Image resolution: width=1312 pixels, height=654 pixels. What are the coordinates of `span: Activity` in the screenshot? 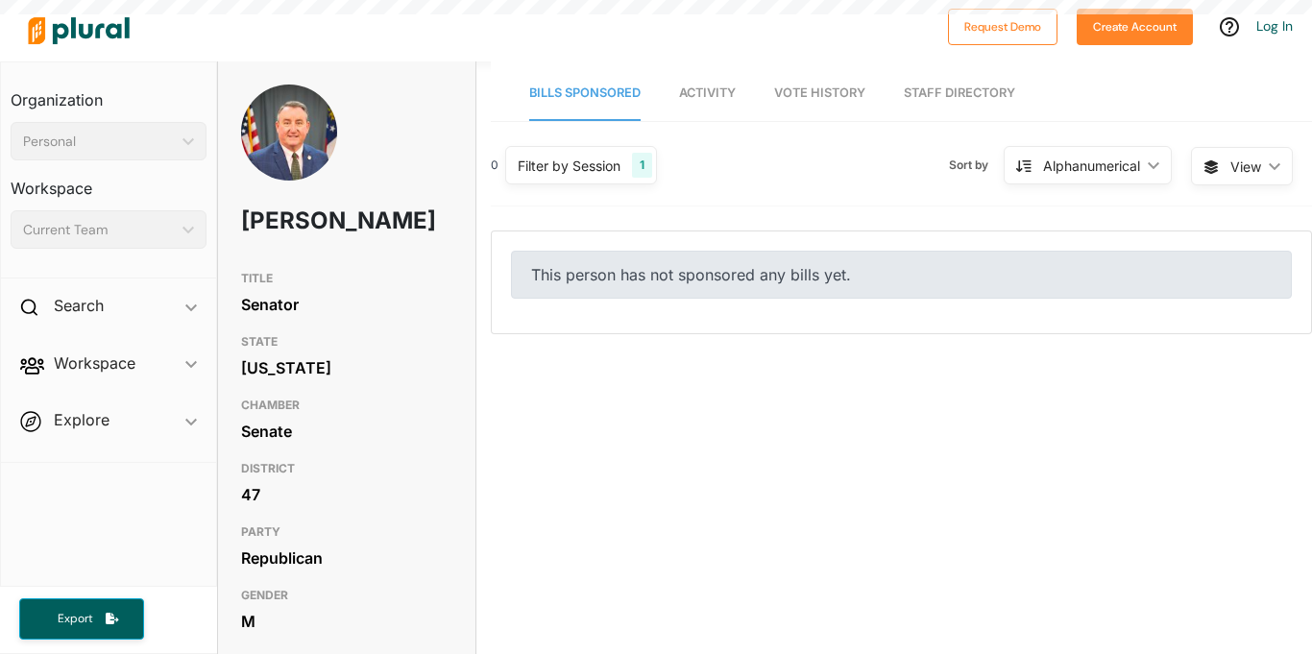 It's located at (707, 92).